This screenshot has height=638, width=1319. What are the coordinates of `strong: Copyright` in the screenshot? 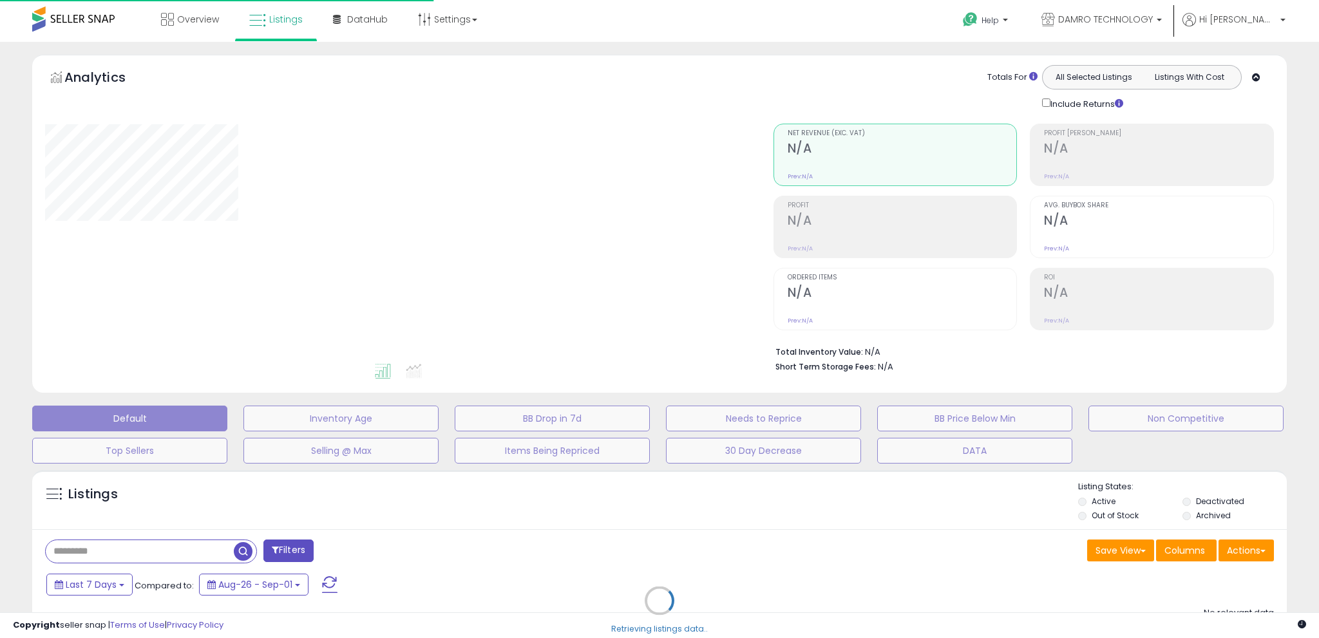 It's located at (36, 625).